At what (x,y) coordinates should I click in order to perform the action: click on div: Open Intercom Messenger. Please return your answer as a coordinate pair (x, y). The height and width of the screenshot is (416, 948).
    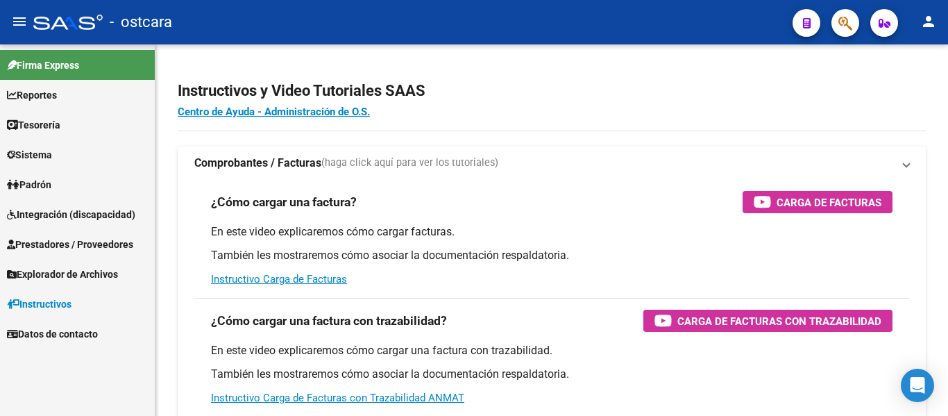
    Looking at the image, I should click on (917, 385).